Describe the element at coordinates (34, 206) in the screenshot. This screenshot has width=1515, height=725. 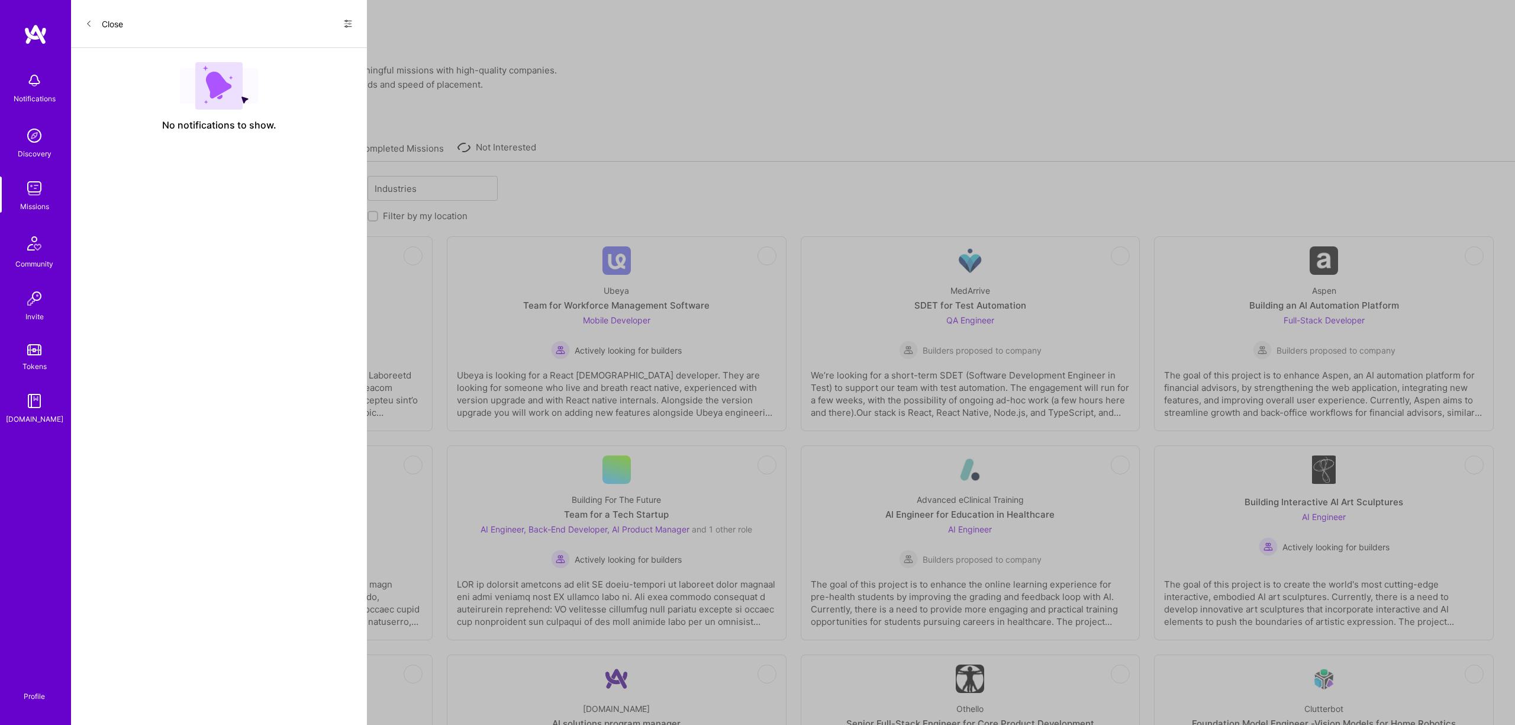
I see `div: Missions` at that location.